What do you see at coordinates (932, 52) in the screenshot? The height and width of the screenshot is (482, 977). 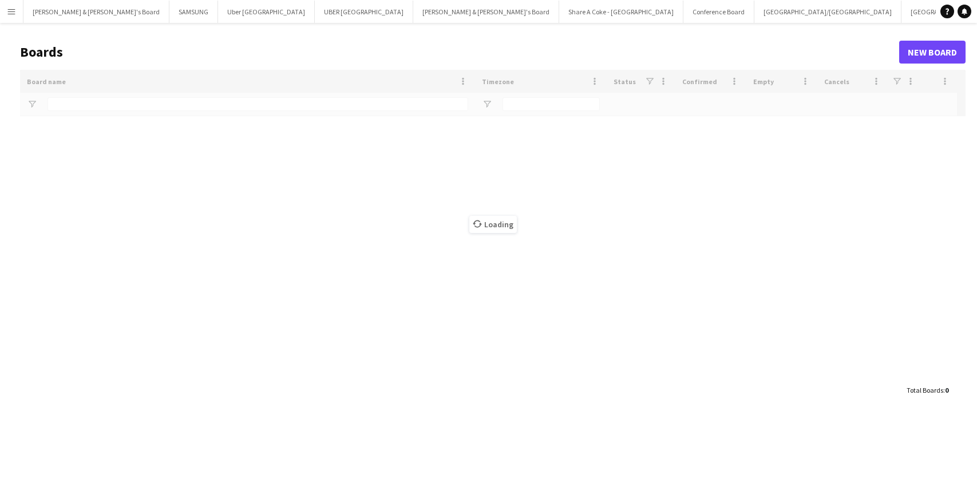 I see `a: New Board` at bounding box center [932, 52].